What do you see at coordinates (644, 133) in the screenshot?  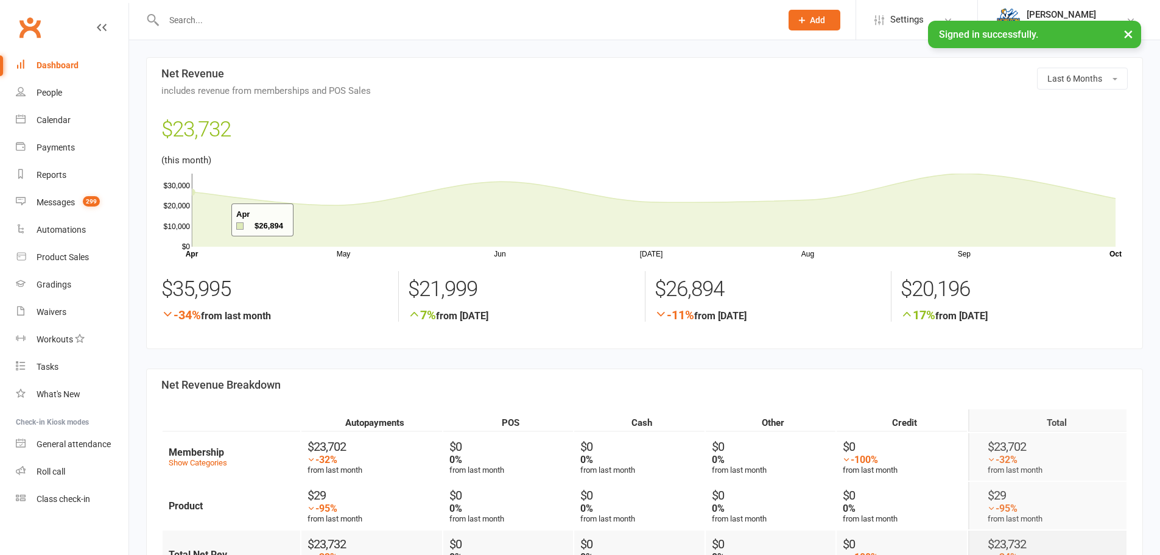 I see `div: $23,732` at bounding box center [644, 133].